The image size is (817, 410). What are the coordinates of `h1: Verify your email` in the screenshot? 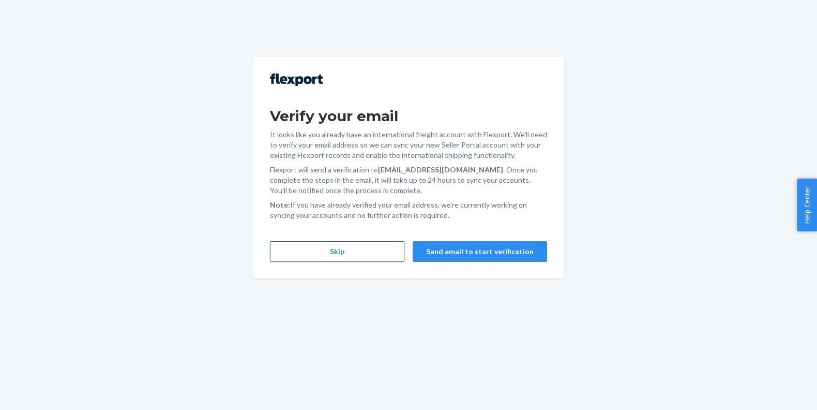 It's located at (409, 116).